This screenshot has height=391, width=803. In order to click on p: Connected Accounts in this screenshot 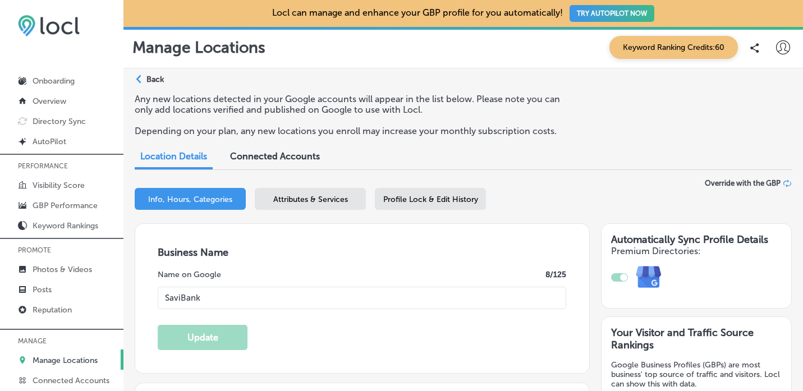, I will do `click(71, 380)`.